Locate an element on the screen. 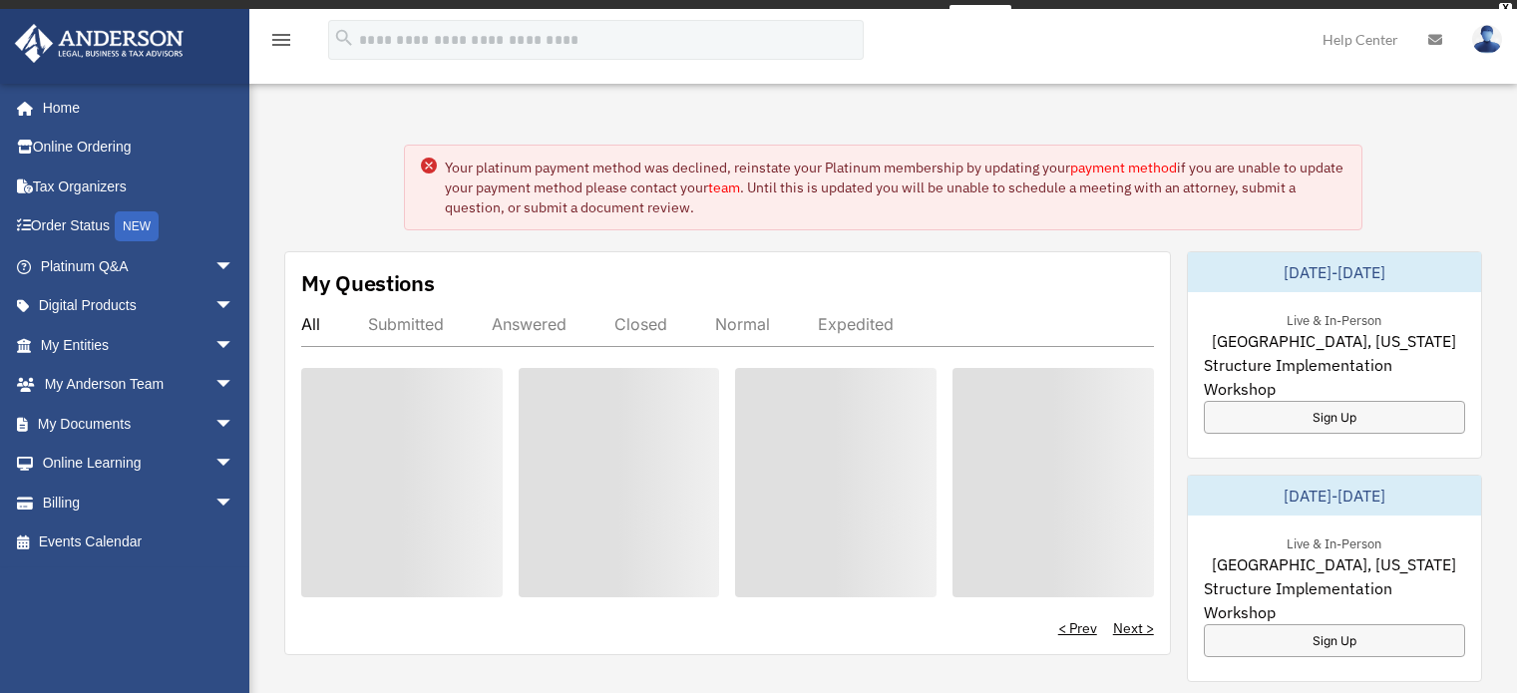 Image resolution: width=1517 pixels, height=693 pixels. a: team is located at coordinates (724, 188).